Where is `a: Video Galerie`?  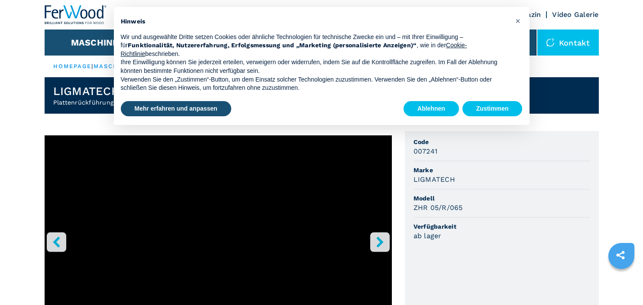 a: Video Galerie is located at coordinates (575, 14).